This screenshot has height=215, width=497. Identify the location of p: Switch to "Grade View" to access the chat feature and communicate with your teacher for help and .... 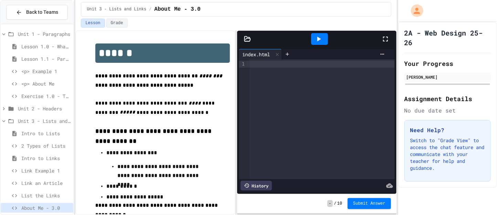
(448, 154).